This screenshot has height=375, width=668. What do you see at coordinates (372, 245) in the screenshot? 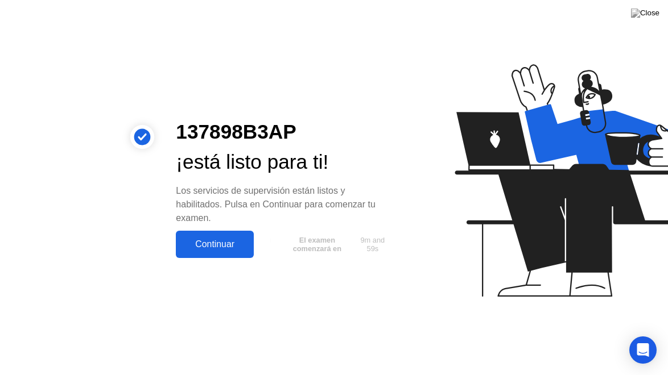
I see `span: 9m and 59s` at bounding box center [372, 245].